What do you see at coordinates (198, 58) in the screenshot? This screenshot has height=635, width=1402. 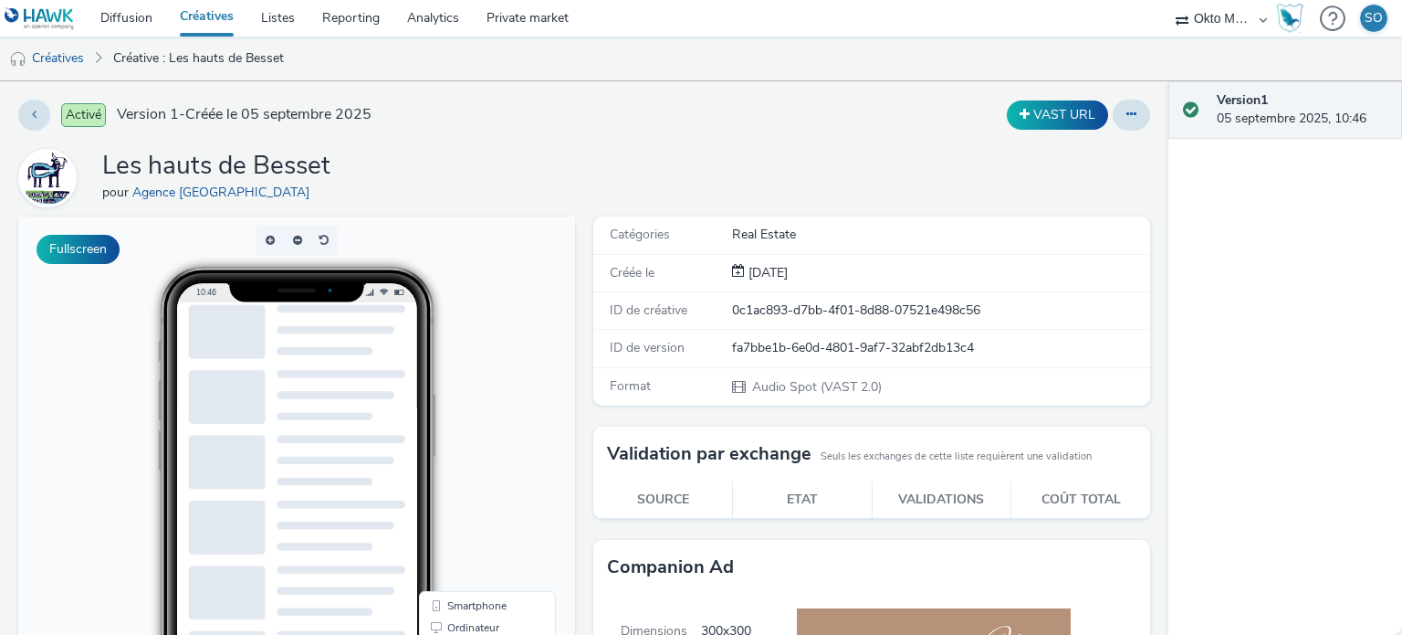 I see `a: Créative : Les hauts de Besset` at bounding box center [198, 58].